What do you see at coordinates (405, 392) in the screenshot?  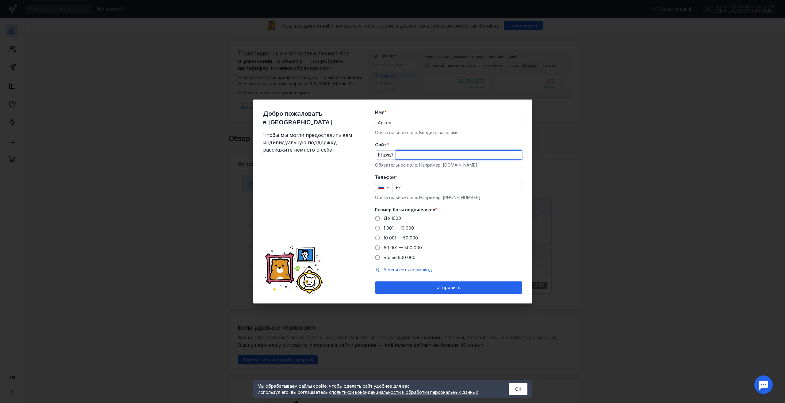 I see `a: политикой конфиденциальности и обработки персональных данных` at bounding box center [405, 392].